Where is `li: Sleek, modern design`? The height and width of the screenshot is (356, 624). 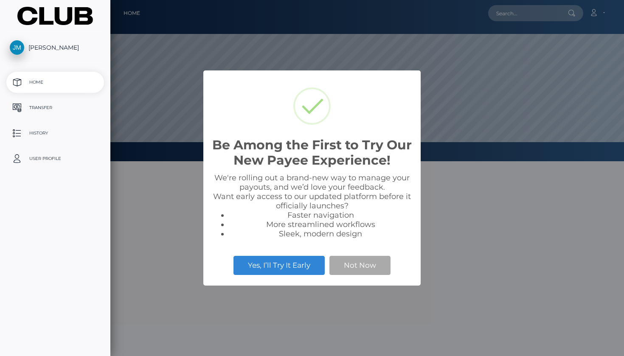
li: Sleek, modern design is located at coordinates (320, 234).